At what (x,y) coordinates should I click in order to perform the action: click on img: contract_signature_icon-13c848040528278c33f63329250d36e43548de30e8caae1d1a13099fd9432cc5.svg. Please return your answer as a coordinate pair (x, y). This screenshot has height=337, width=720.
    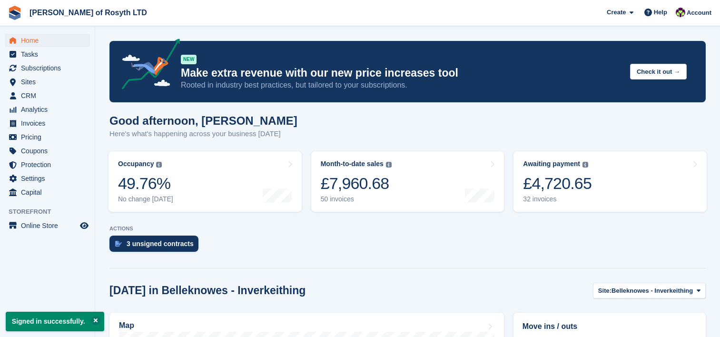
    Looking at the image, I should click on (118, 244).